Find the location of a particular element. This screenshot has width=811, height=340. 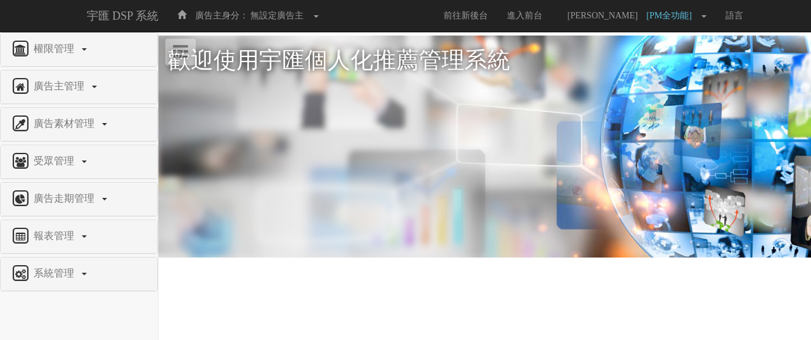

a: 系統管理 is located at coordinates (79, 274).